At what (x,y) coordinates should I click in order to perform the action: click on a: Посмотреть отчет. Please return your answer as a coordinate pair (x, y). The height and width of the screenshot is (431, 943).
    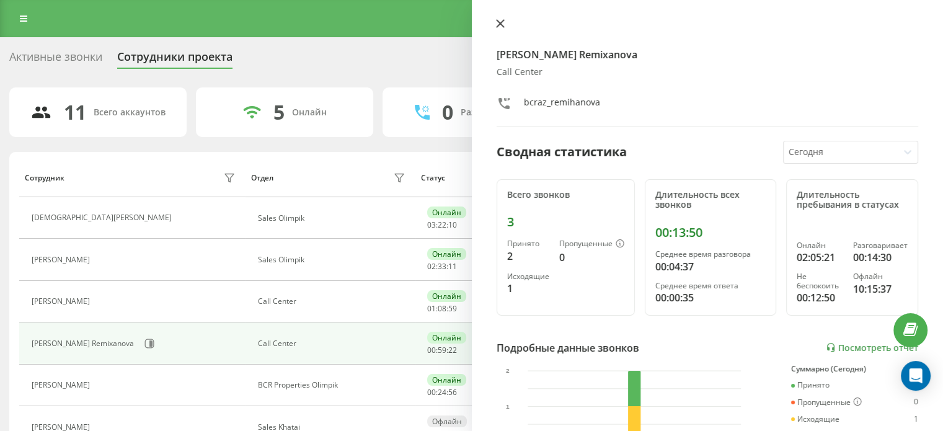
    Looking at the image, I should click on (872, 347).